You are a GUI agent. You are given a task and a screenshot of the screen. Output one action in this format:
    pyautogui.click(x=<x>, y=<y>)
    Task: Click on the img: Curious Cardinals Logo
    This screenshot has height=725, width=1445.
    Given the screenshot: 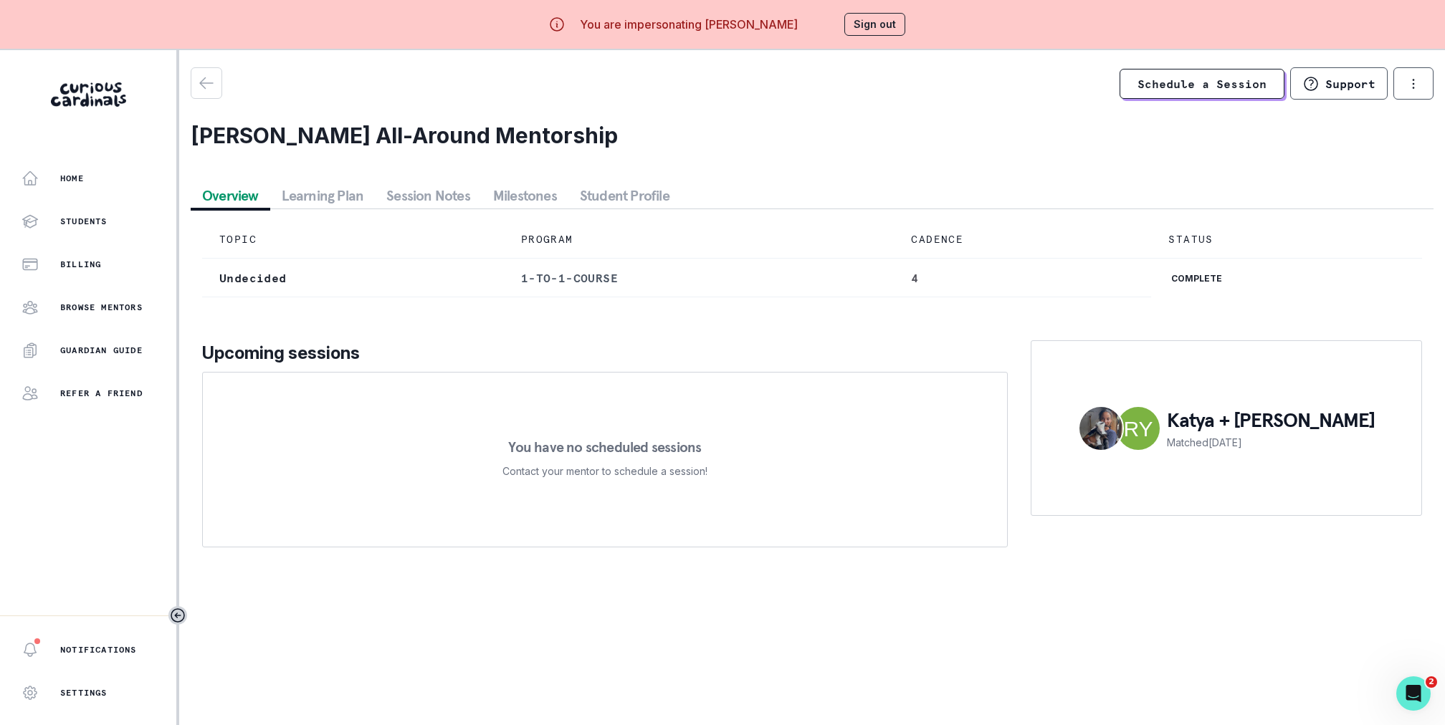 What is the action you would take?
    pyautogui.click(x=88, y=95)
    